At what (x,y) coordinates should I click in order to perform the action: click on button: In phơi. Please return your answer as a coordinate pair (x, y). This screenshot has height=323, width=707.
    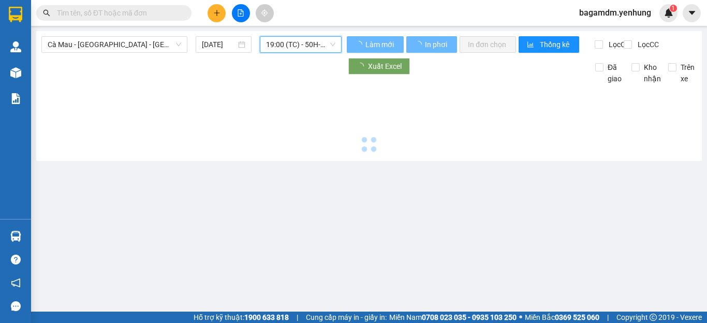
    Looking at the image, I should click on (432, 45).